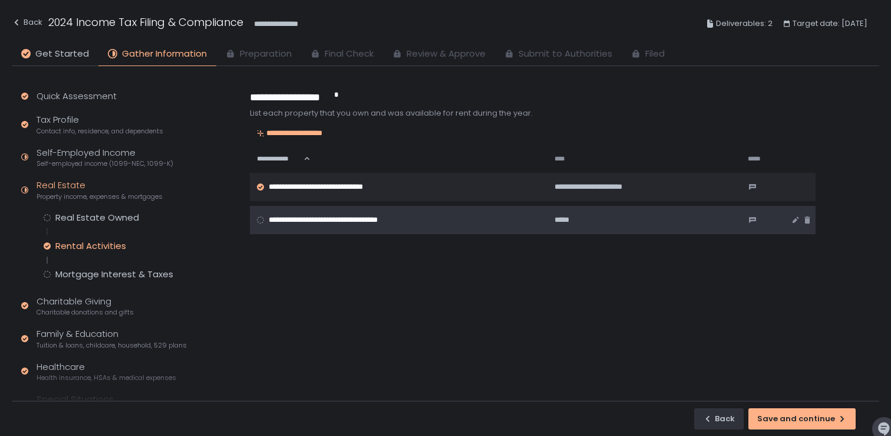 The width and height of the screenshot is (891, 436). What do you see at coordinates (105, 163) in the screenshot?
I see `span: Self-employed income (1099-NEC, 1099-K)` at bounding box center [105, 163].